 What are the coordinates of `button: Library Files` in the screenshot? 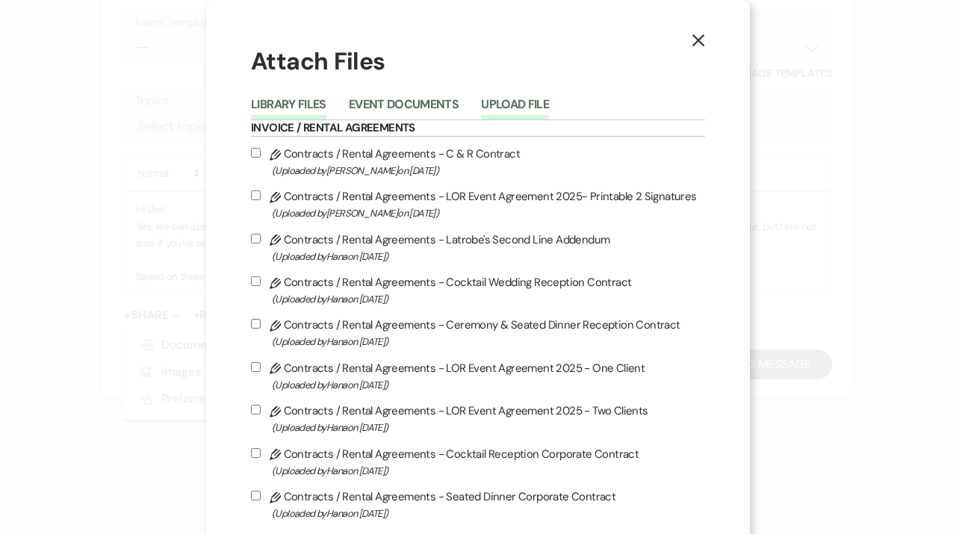 It's located at (288, 109).